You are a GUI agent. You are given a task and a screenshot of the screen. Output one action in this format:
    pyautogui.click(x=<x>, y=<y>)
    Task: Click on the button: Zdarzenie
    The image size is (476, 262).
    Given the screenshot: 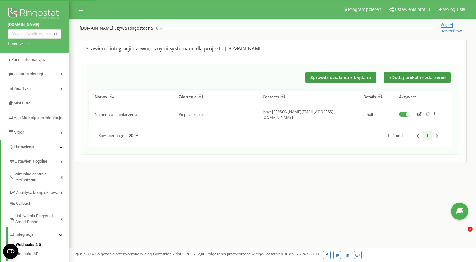 What is the action you would take?
    pyautogui.click(x=191, y=97)
    